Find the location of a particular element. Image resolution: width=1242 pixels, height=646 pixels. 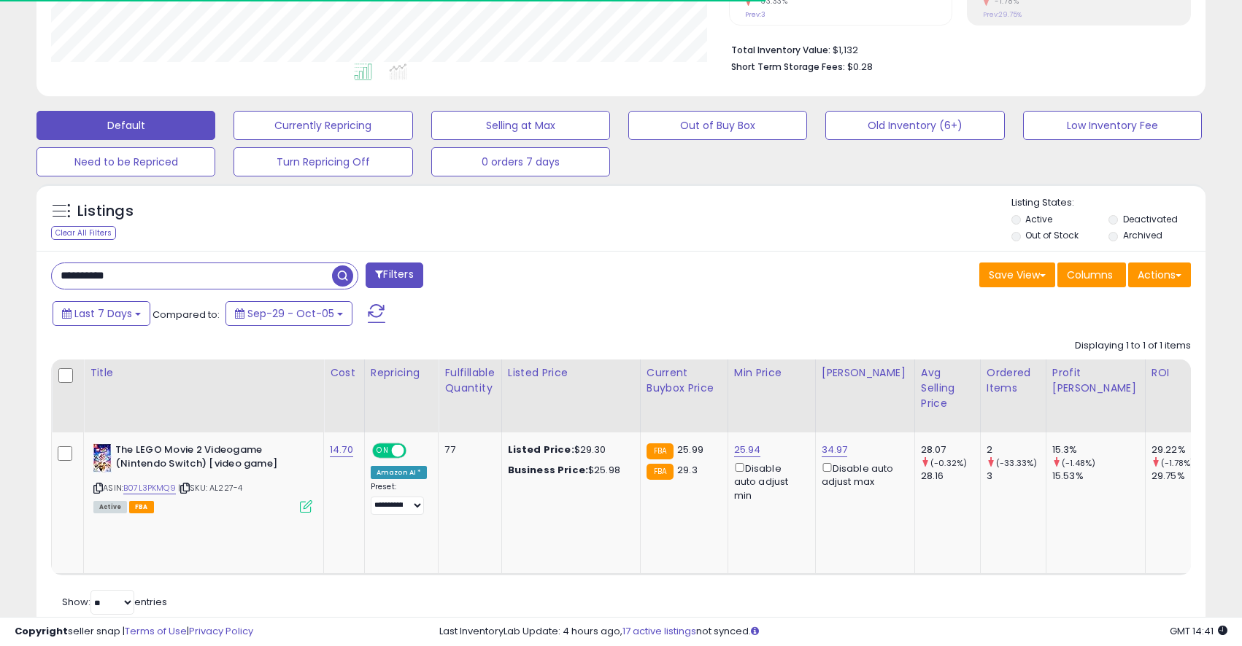

a: Privacy Policy is located at coordinates (221, 631).